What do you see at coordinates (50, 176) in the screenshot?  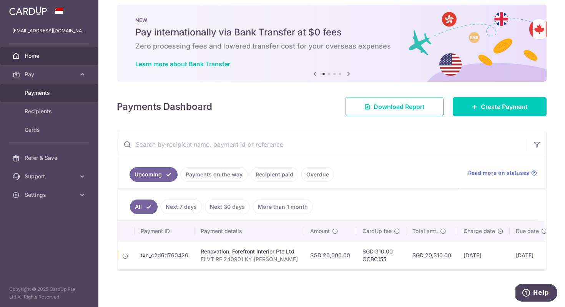 I see `span: Support` at bounding box center [50, 176].